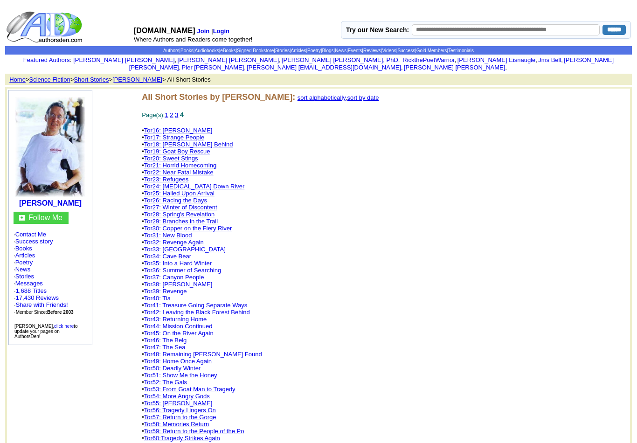 The height and width of the screenshot is (443, 637). What do you see at coordinates (179, 333) in the screenshot?
I see `a: Tor45: On the River Again` at bounding box center [179, 333].